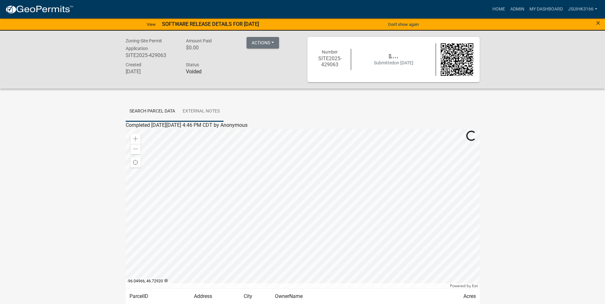 The height and width of the screenshot is (304, 605). Describe the element at coordinates (475, 286) in the screenshot. I see `a: Esri` at that location.